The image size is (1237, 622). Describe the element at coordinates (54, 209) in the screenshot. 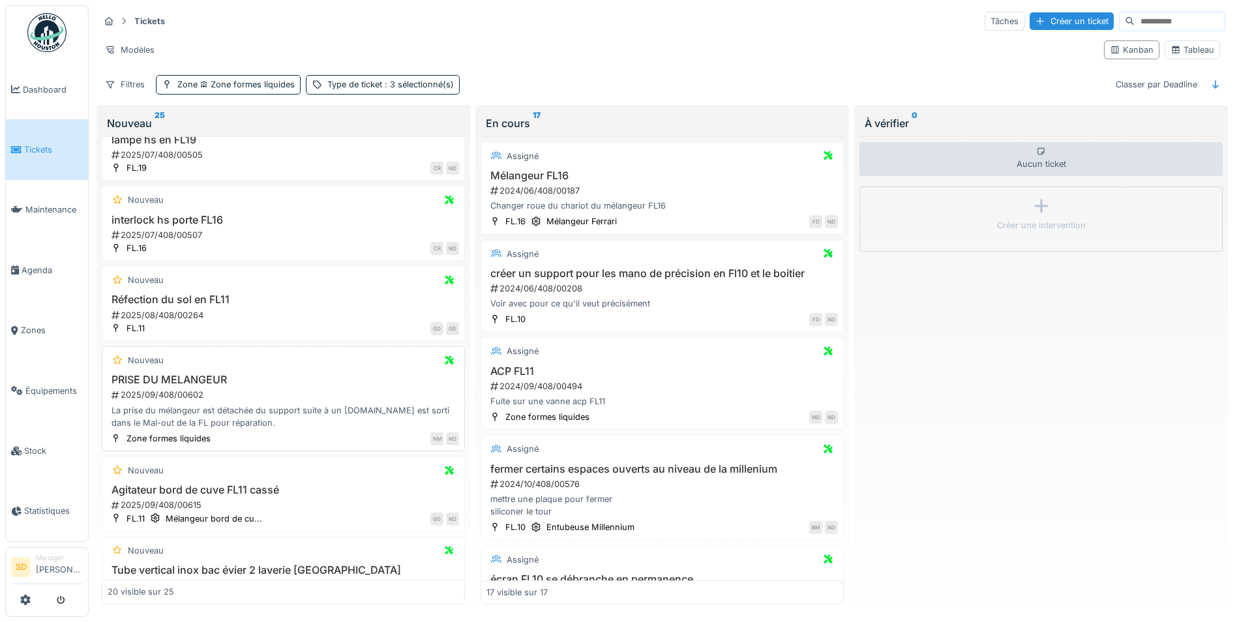

I see `span: Maintenance` at that location.